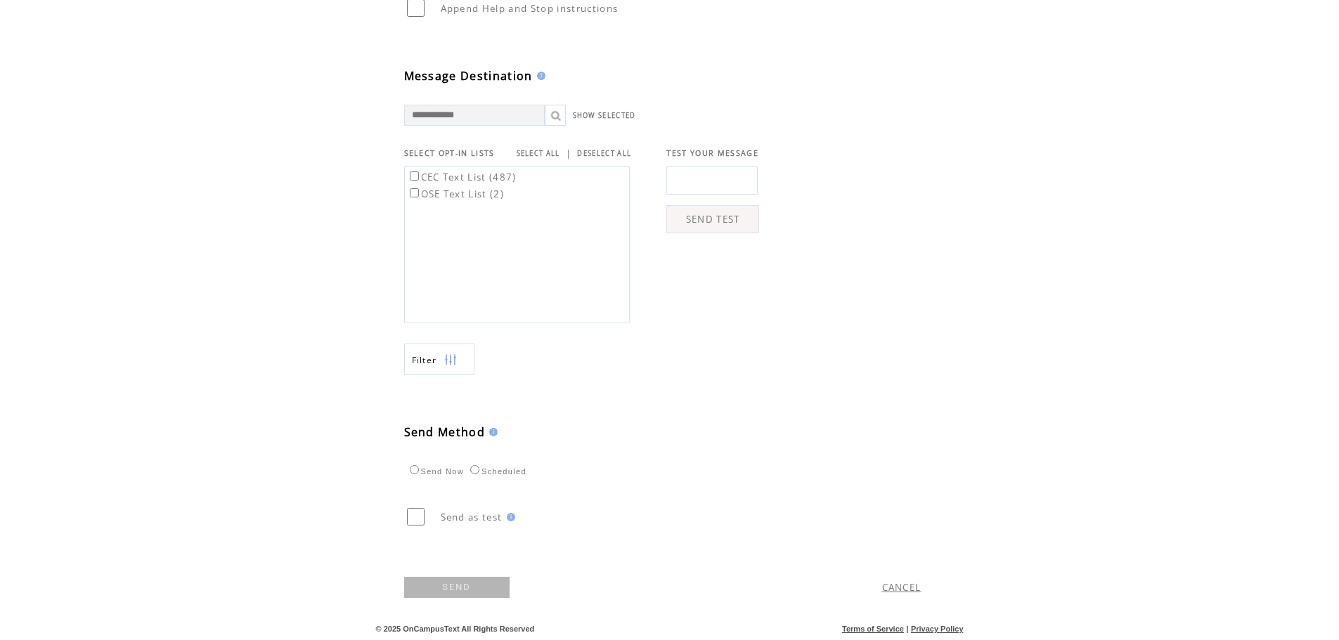 This screenshot has width=1339, height=640. What do you see at coordinates (435, 472) in the screenshot?
I see `label: Send Now` at bounding box center [435, 472].